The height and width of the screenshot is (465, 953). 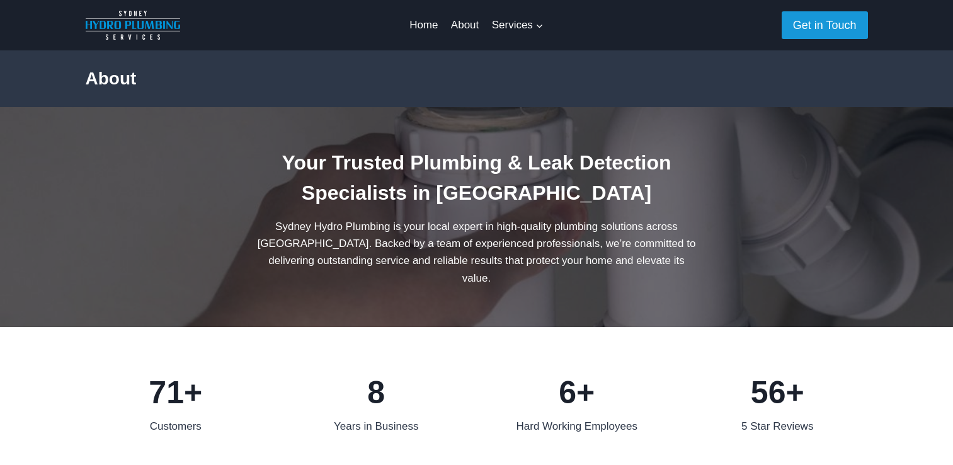 I want to click on div: 71+, so click(x=176, y=392).